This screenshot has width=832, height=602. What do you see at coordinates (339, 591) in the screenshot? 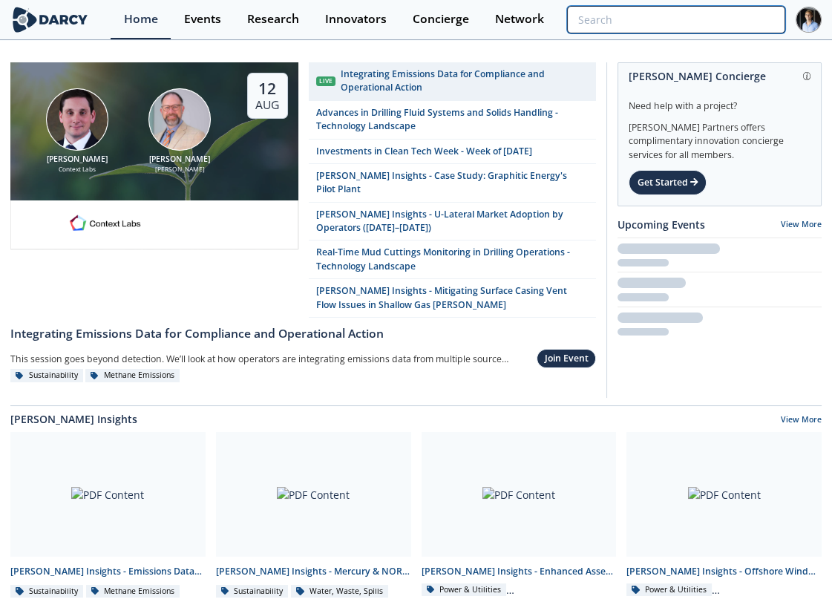
I see `div: Water, Waste, Spills` at bounding box center [339, 591].